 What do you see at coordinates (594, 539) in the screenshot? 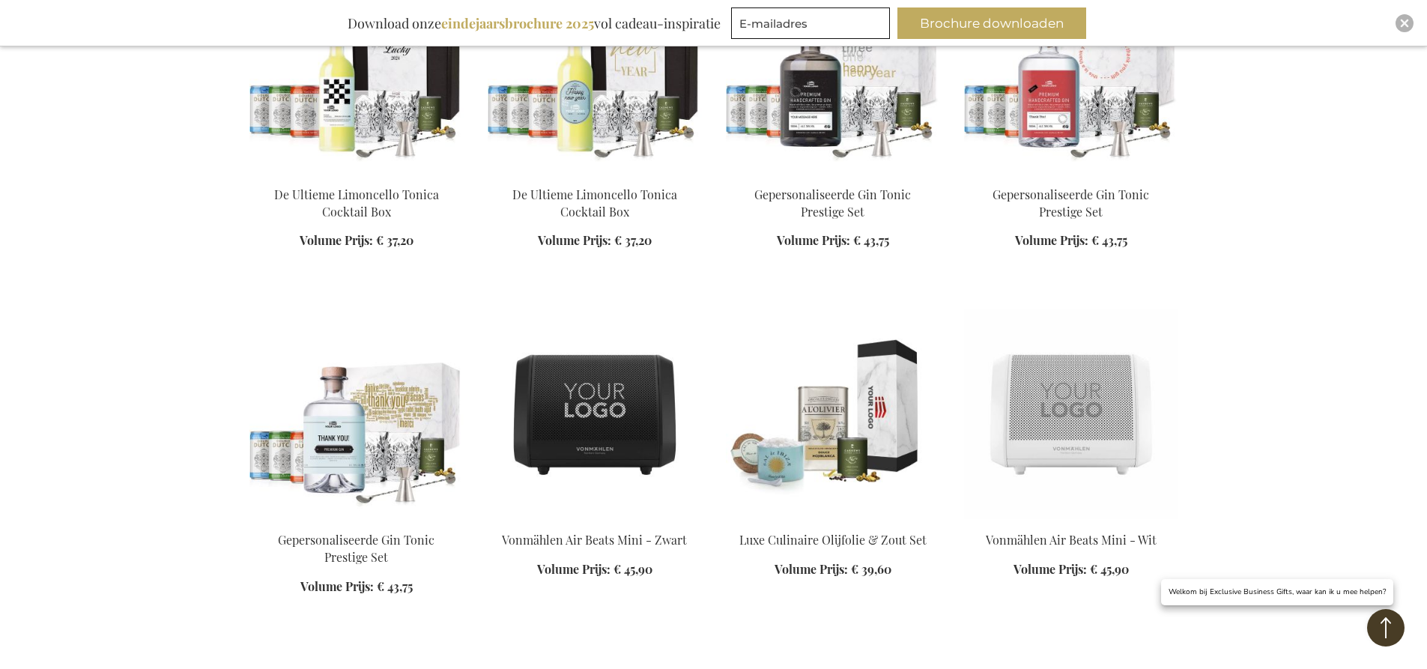
I see `a: Vonmählen Air Beats Mini - Zwart` at bounding box center [594, 539].